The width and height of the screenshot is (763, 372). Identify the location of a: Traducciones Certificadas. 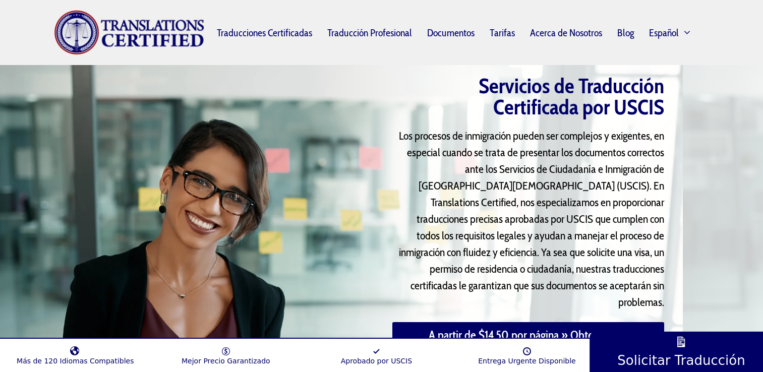
(264, 33).